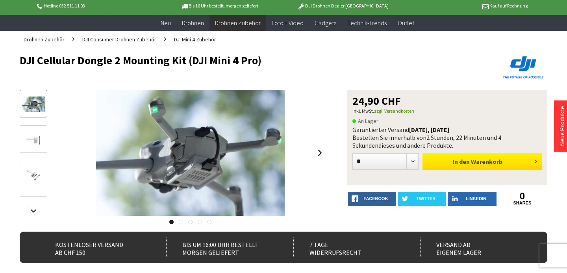 The image size is (567, 273). What do you see at coordinates (562, 126) in the screenshot?
I see `a: Neue Produkte` at bounding box center [562, 126].